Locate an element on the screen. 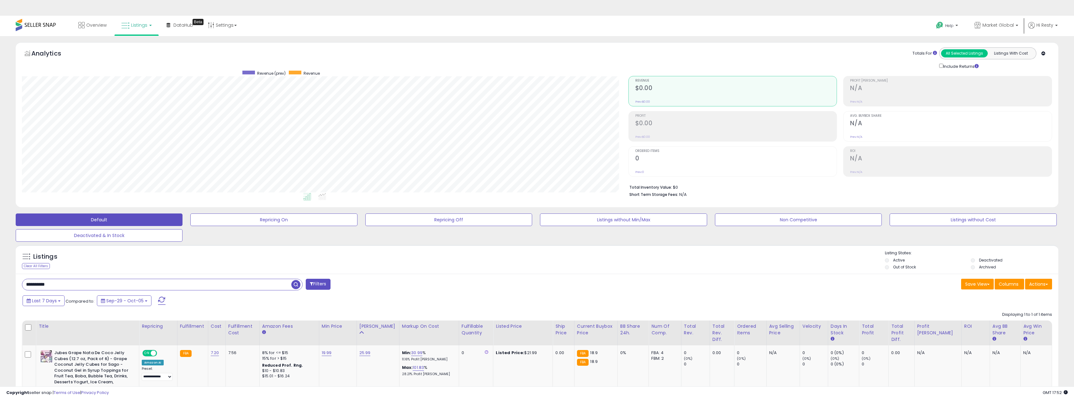 Image resolution: width=1074 pixels, height=399 pixels. div: $15.01 - $16.24 is located at coordinates (288, 376).